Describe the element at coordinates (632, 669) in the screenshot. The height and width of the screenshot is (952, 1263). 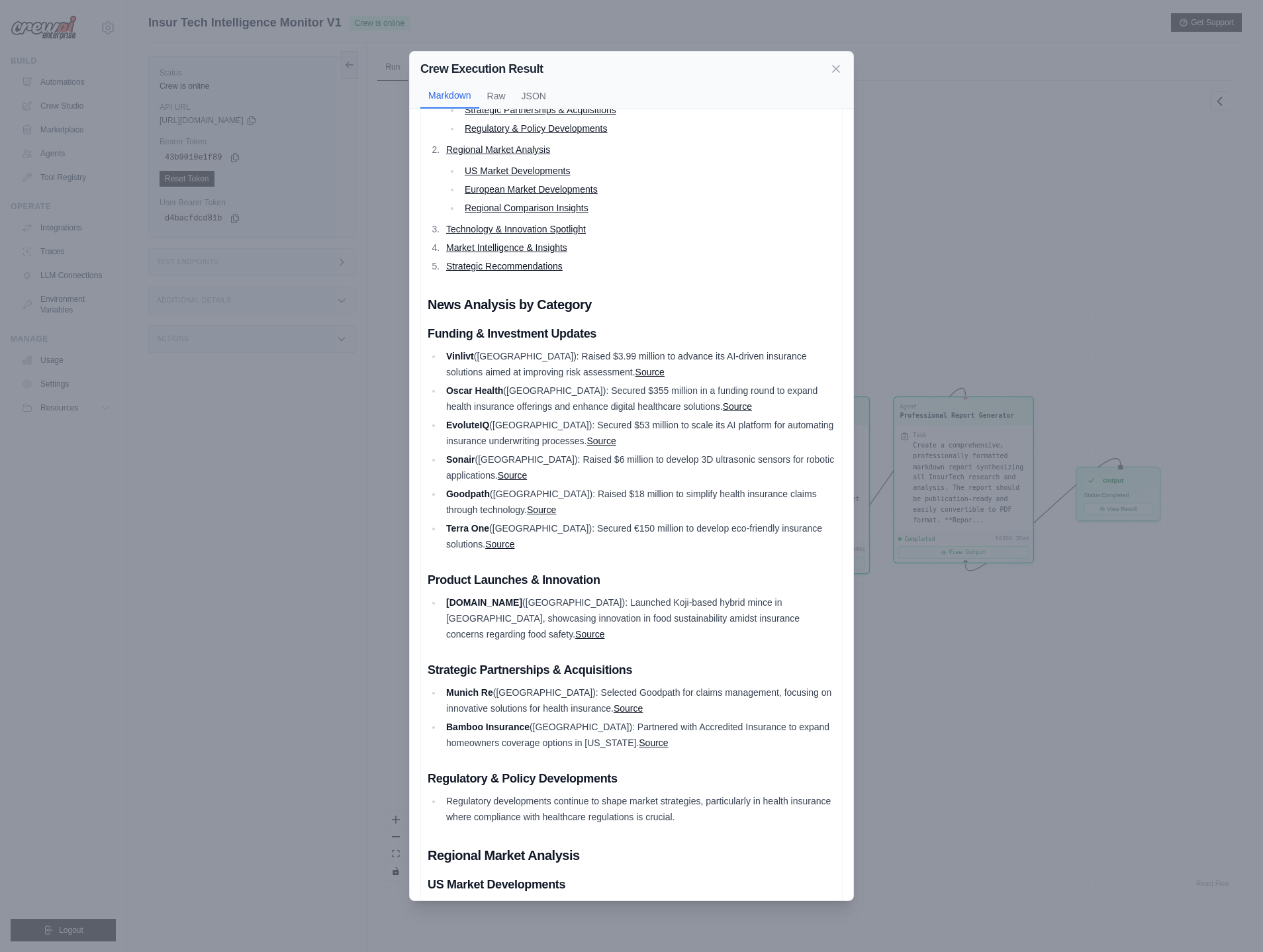
I see `h3: Strategic Partnerships & Acquisitions` at that location.